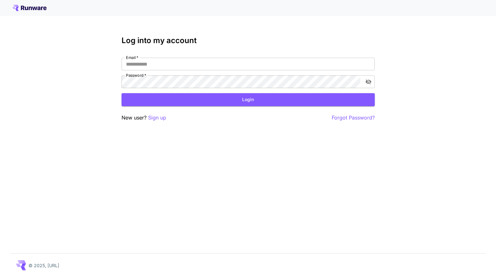 Image resolution: width=496 pixels, height=277 pixels. What do you see at coordinates (144, 118) in the screenshot?
I see `p: New user?` at bounding box center [144, 118].